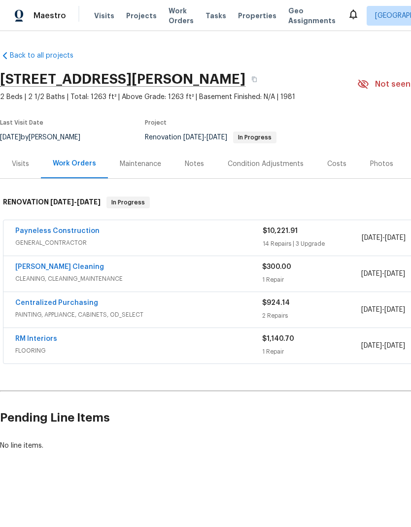  I want to click on span: $924.14, so click(276, 303).